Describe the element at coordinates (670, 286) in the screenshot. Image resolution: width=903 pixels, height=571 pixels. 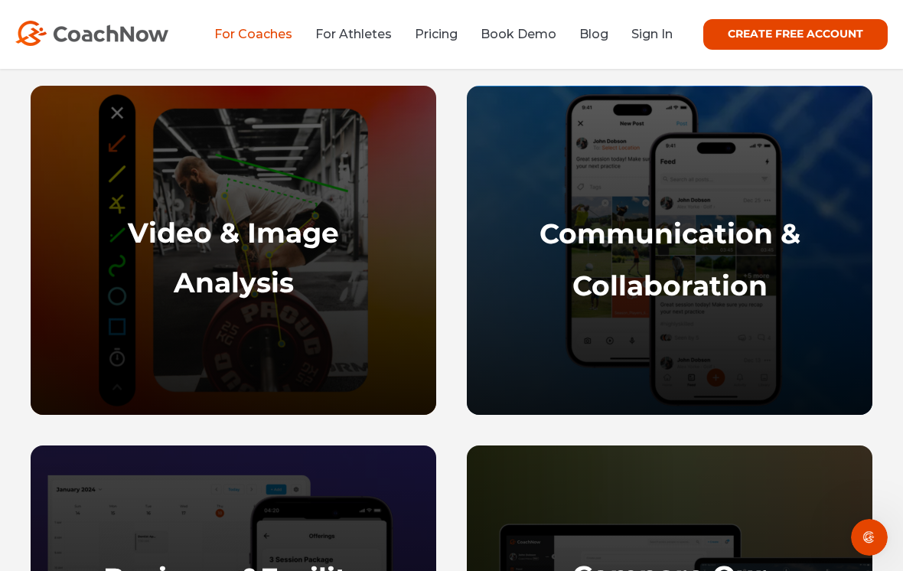
I see `a: Collaboration` at that location.